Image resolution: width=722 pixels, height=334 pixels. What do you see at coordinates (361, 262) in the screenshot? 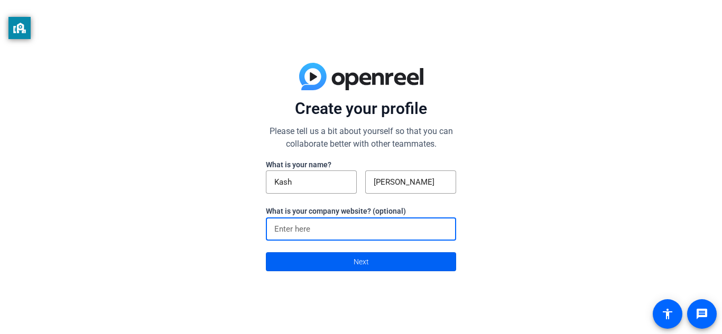
I see `button: Next` at bounding box center [361, 262].